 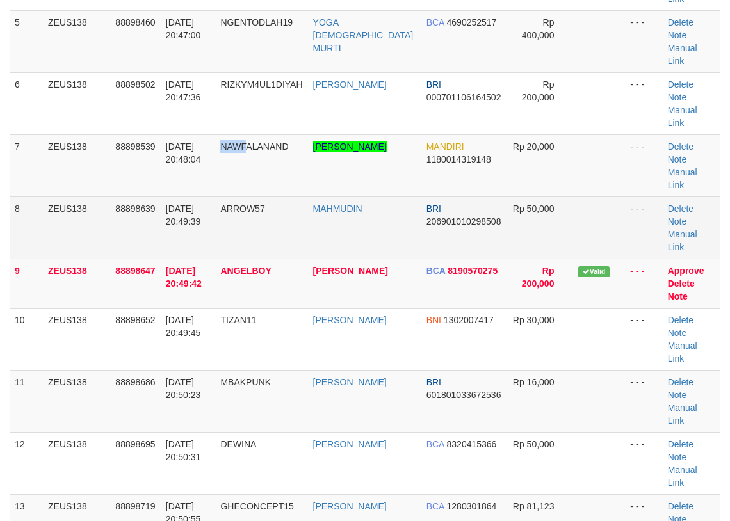 What do you see at coordinates (135, 444) in the screenshot?
I see `span: 88898695` at bounding box center [135, 444].